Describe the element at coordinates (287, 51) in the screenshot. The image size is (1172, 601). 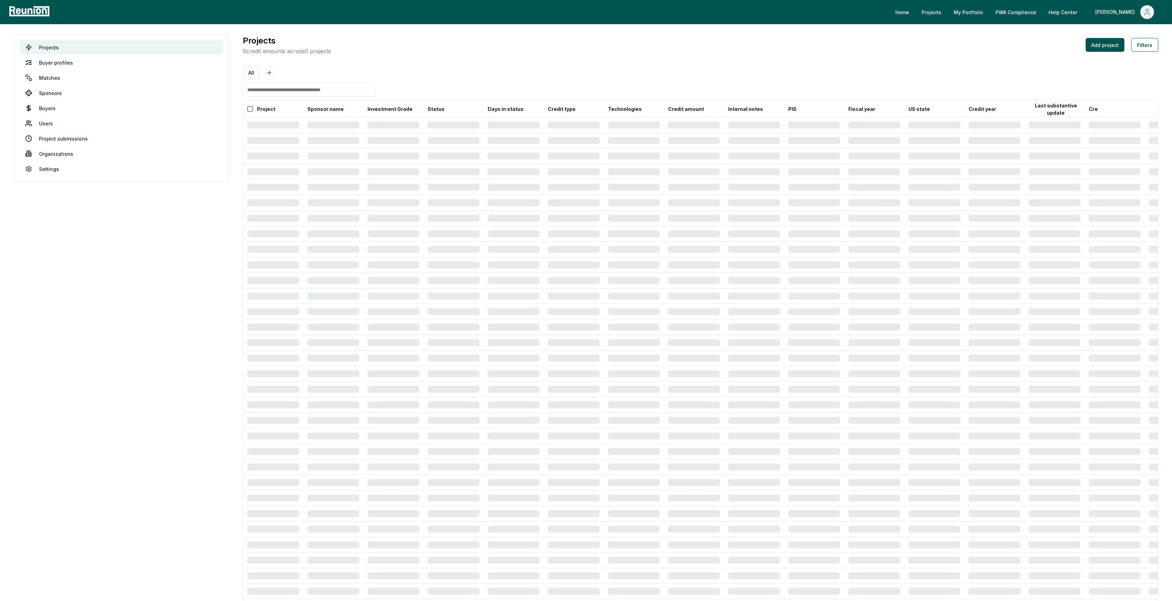
I see `p: 0 credit amounts across 0 projects` at that location.